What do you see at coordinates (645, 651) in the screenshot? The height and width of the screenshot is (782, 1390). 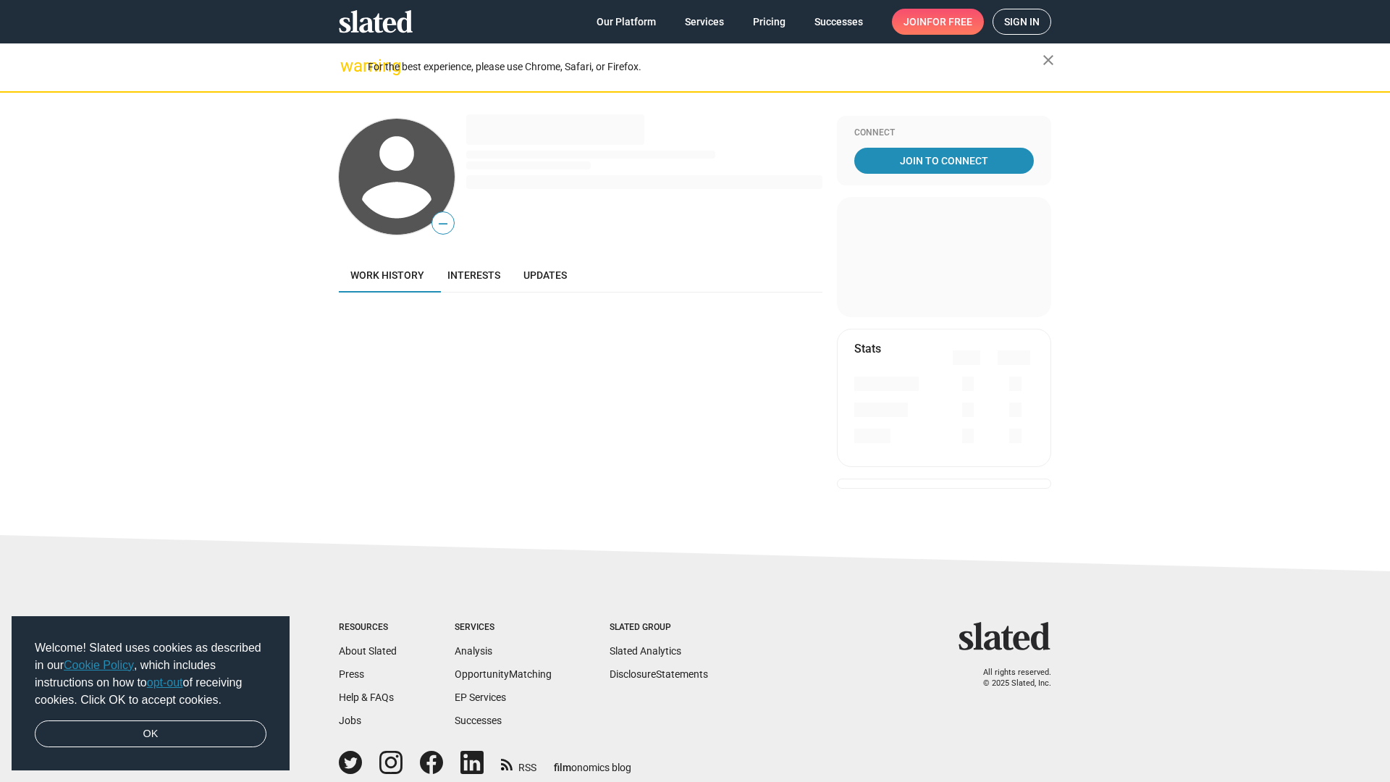 I see `a: Slated Analytics` at bounding box center [645, 651].